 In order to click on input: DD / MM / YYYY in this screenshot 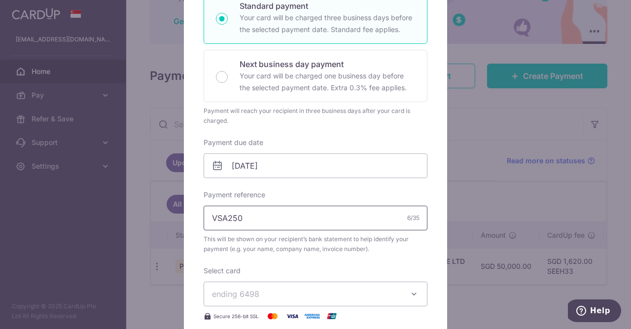, I will do `click(315, 166)`.